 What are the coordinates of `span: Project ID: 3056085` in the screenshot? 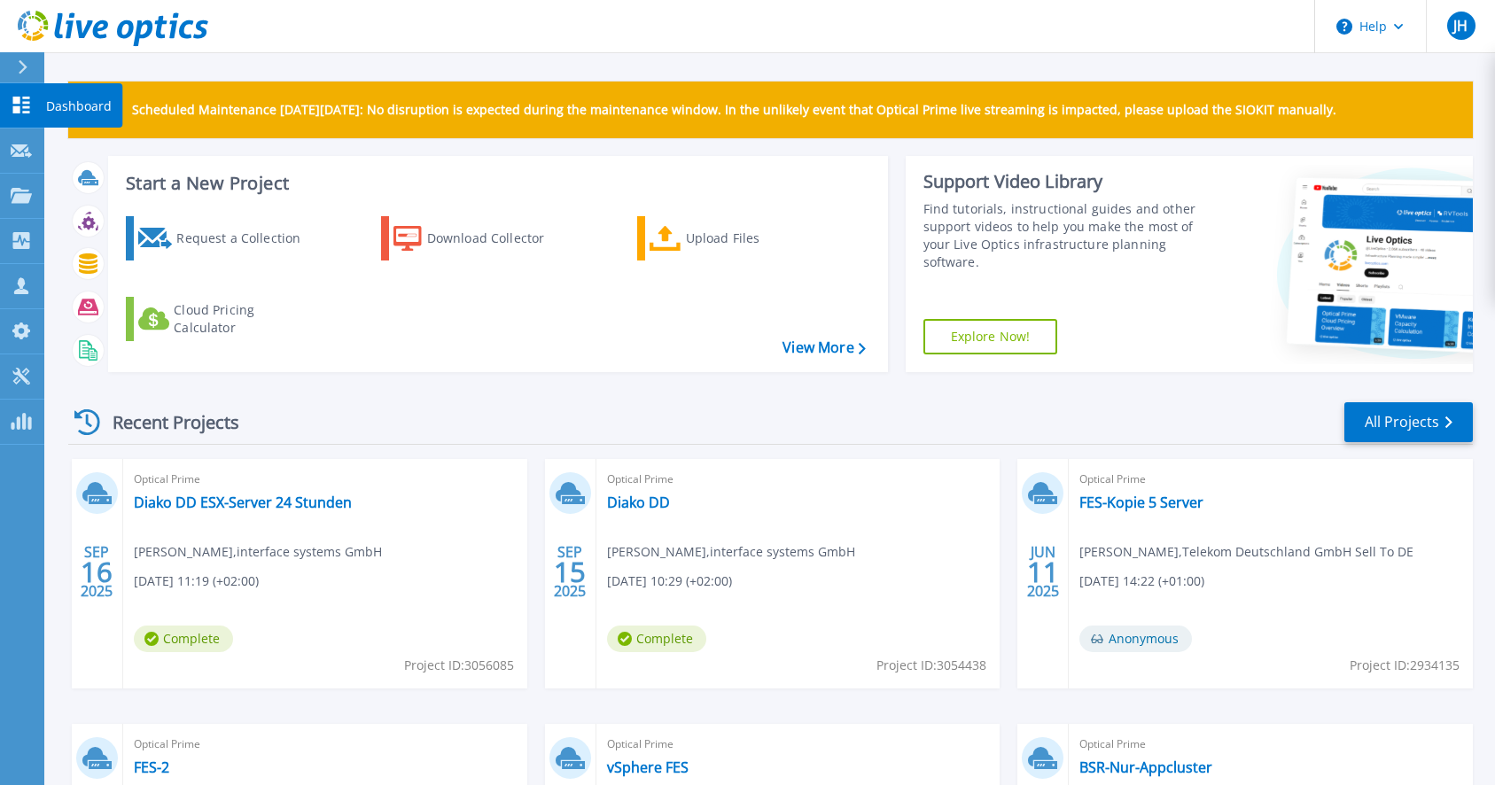 It's located at (459, 666).